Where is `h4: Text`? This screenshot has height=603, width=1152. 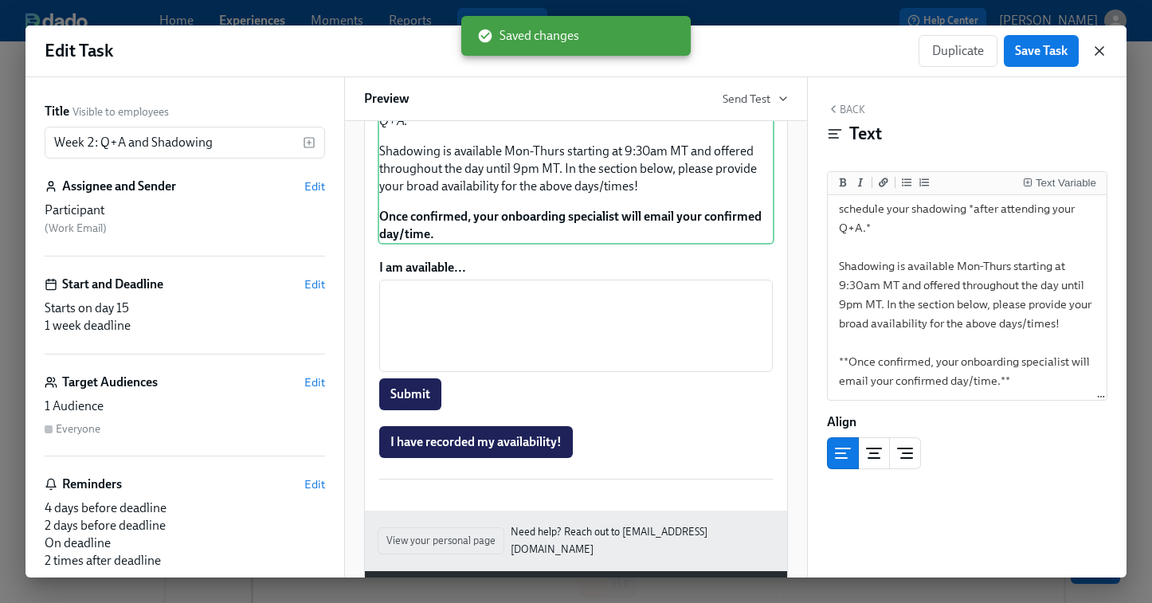 h4: Text is located at coordinates (865, 134).